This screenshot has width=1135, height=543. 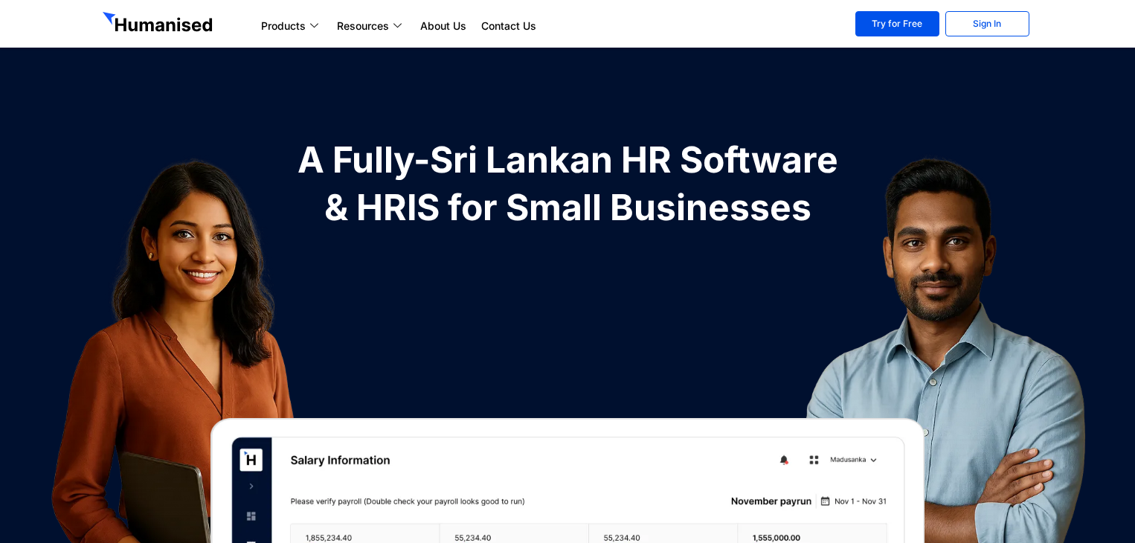 I want to click on a: About Us, so click(x=443, y=26).